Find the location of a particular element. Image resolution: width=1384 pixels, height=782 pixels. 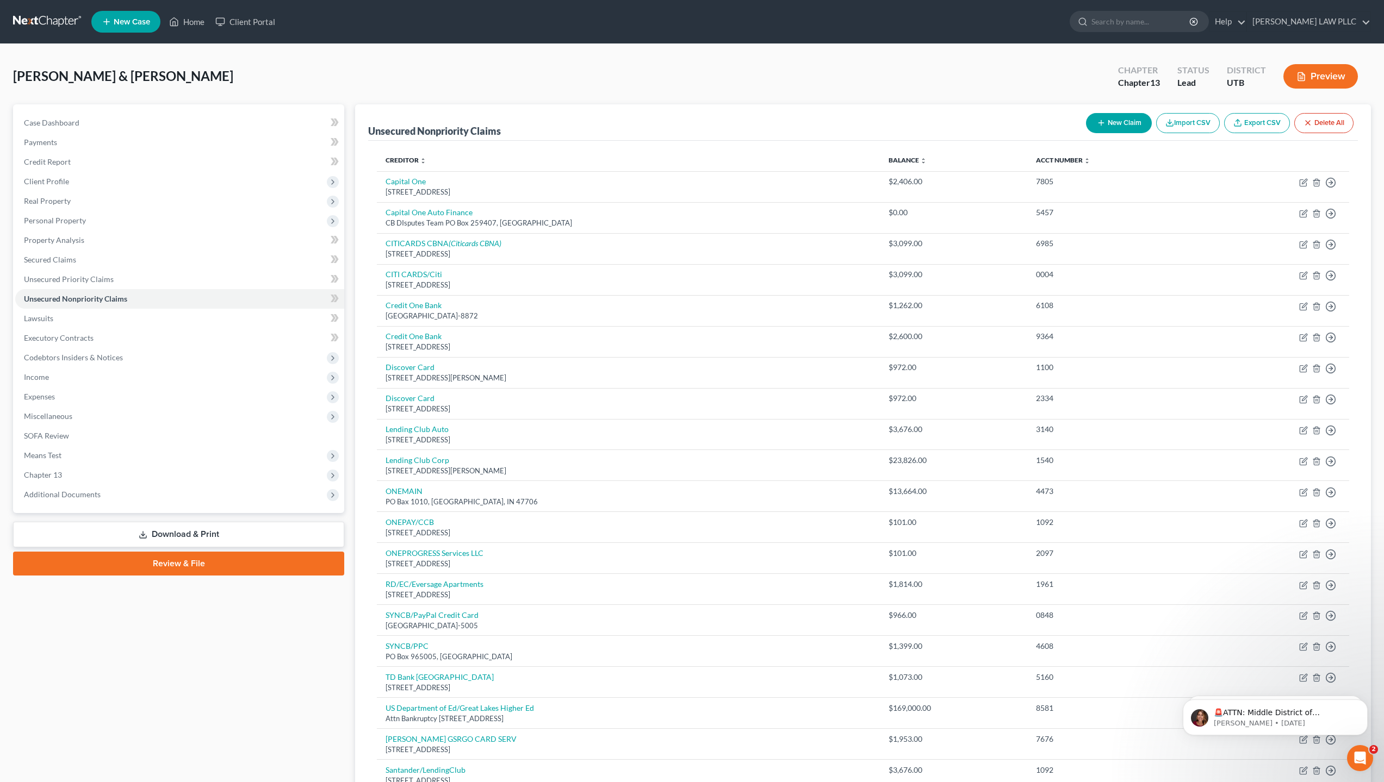

span: Case Dashboard is located at coordinates (52, 122).